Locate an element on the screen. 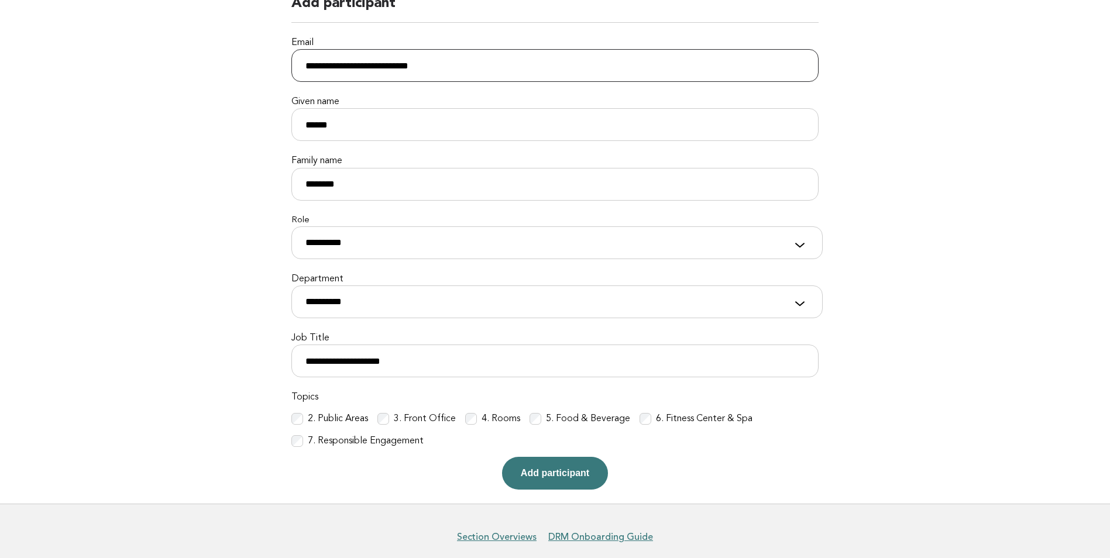  label: 6. Fitness Center & Spa is located at coordinates (704, 419).